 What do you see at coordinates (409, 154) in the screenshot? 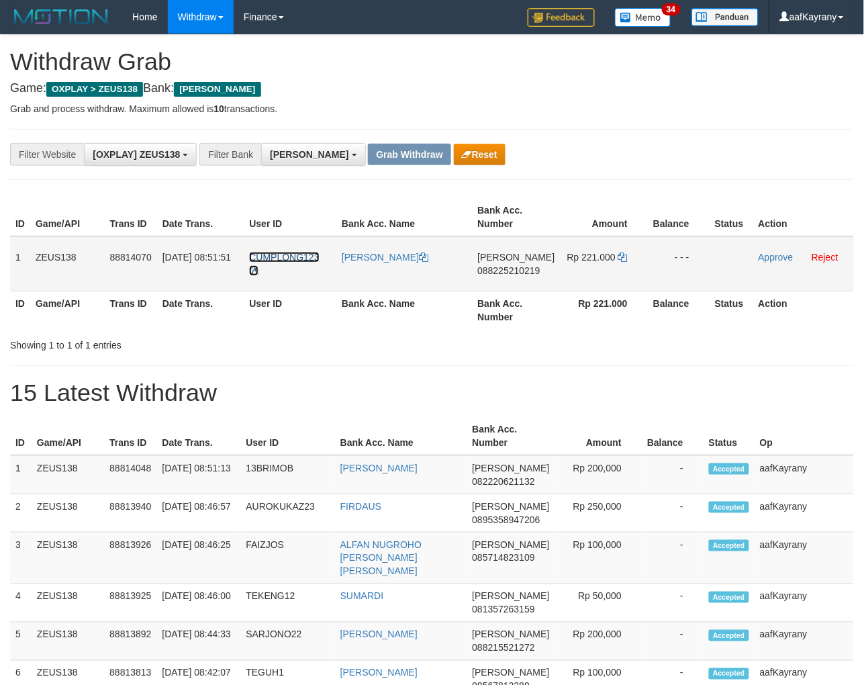
I see `button: Grab Withdraw` at bounding box center [409, 154].